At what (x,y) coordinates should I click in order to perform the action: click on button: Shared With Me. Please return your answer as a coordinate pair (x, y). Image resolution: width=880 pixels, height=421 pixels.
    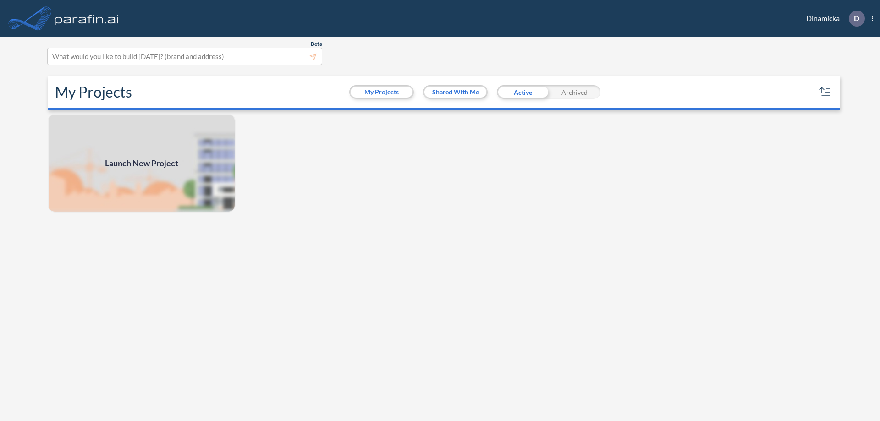
    Looking at the image, I should click on (455, 92).